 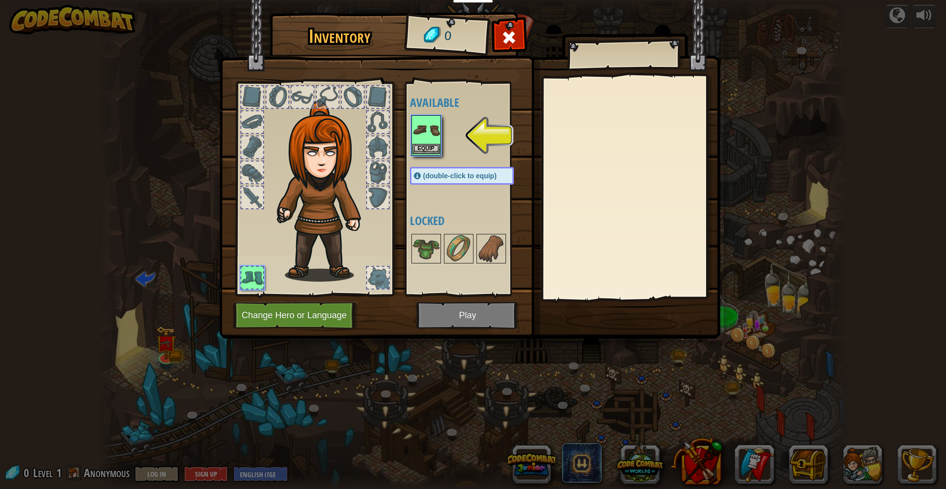 I want to click on h1: Inventory, so click(x=340, y=36).